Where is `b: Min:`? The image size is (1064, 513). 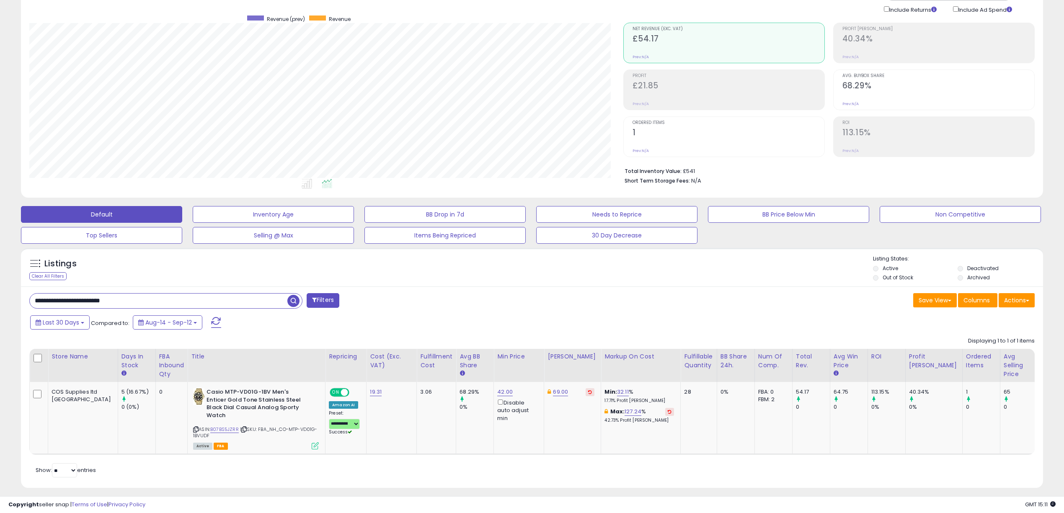
b: Min: is located at coordinates (611, 392).